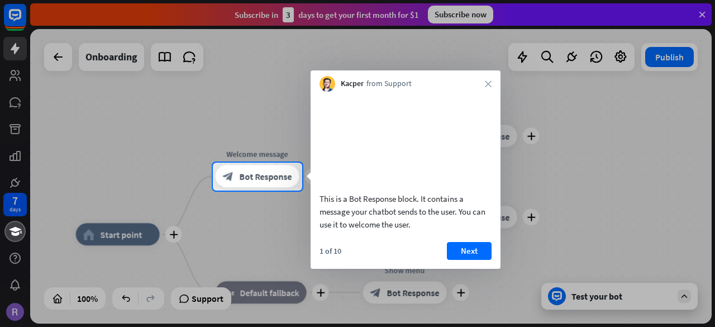 This screenshot has width=715, height=327. What do you see at coordinates (26, 21) in the screenshot?
I see `button: Open LiveChat chat widget` at bounding box center [26, 21].